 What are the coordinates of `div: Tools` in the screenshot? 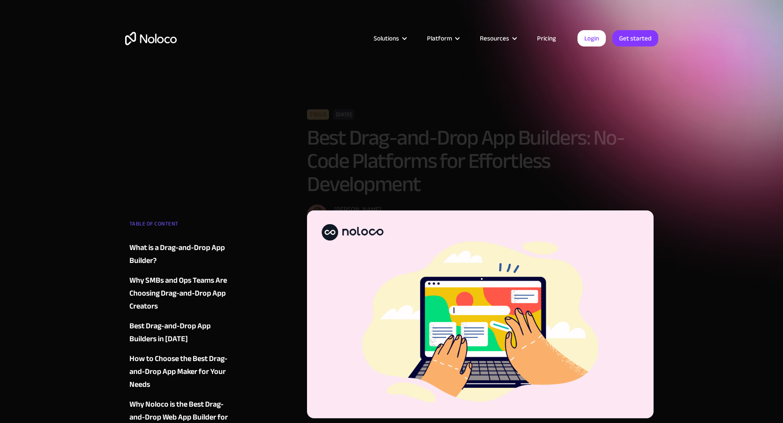 It's located at (318, 114).